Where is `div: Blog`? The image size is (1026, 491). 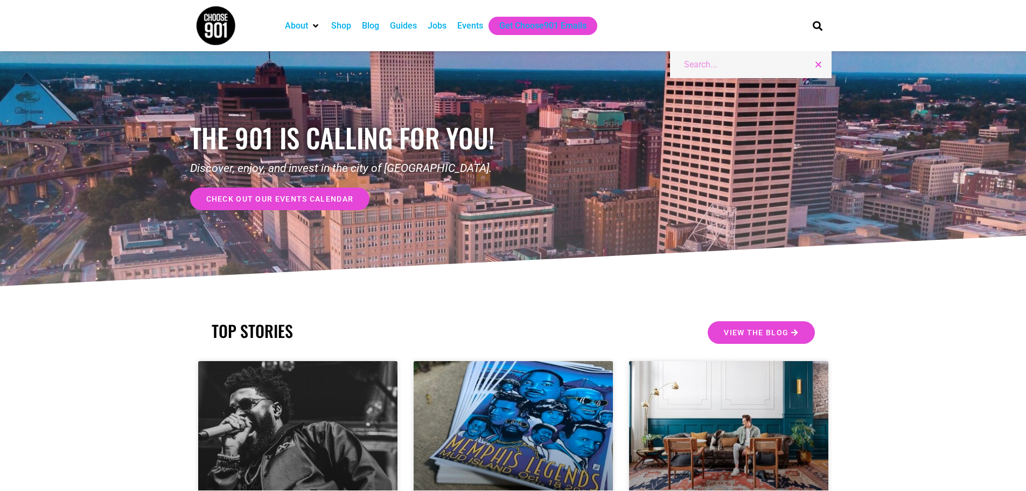 div: Blog is located at coordinates (371, 26).